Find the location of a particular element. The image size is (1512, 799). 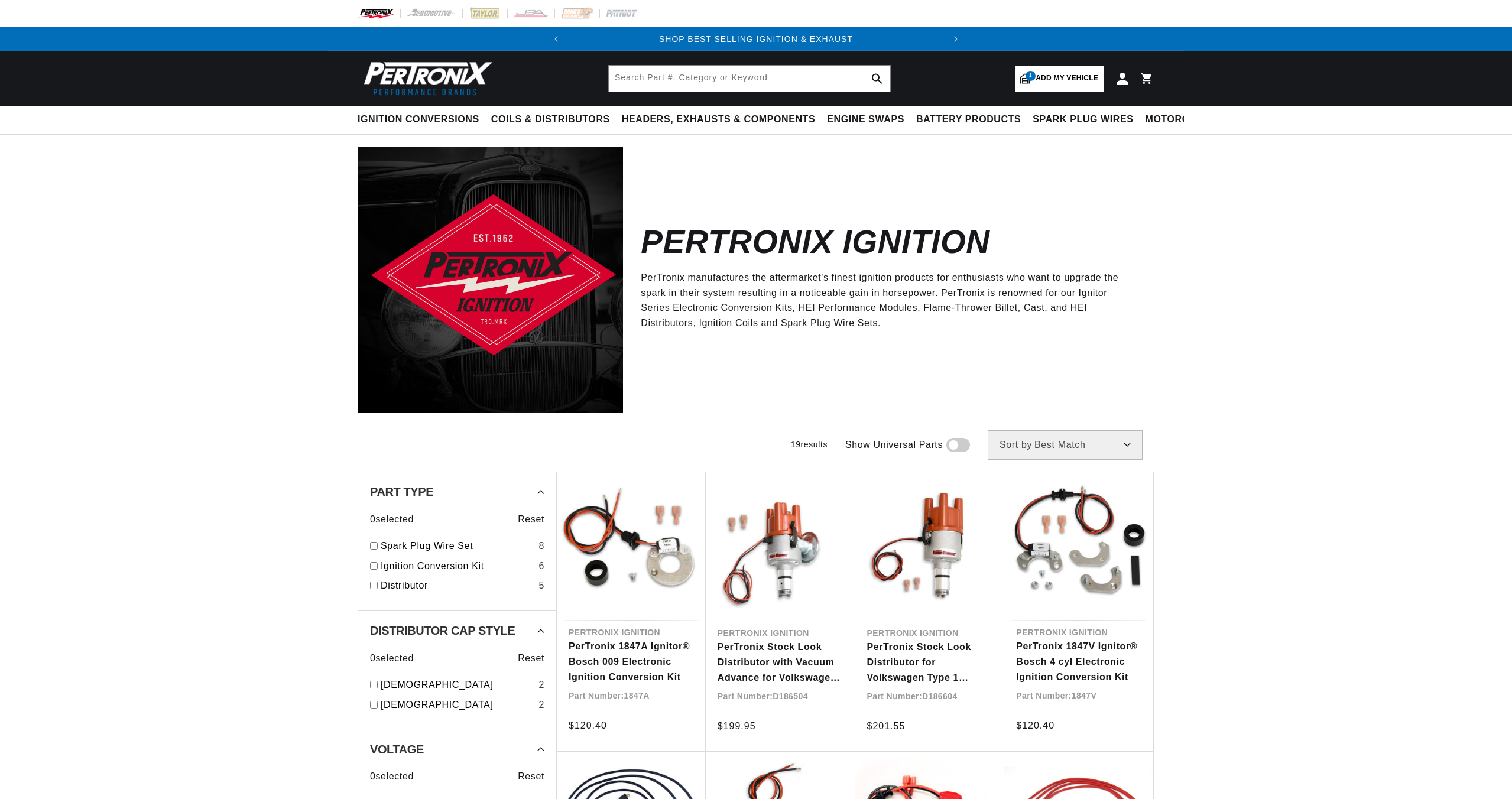

span: Coils & Distributors is located at coordinates (551, 119).